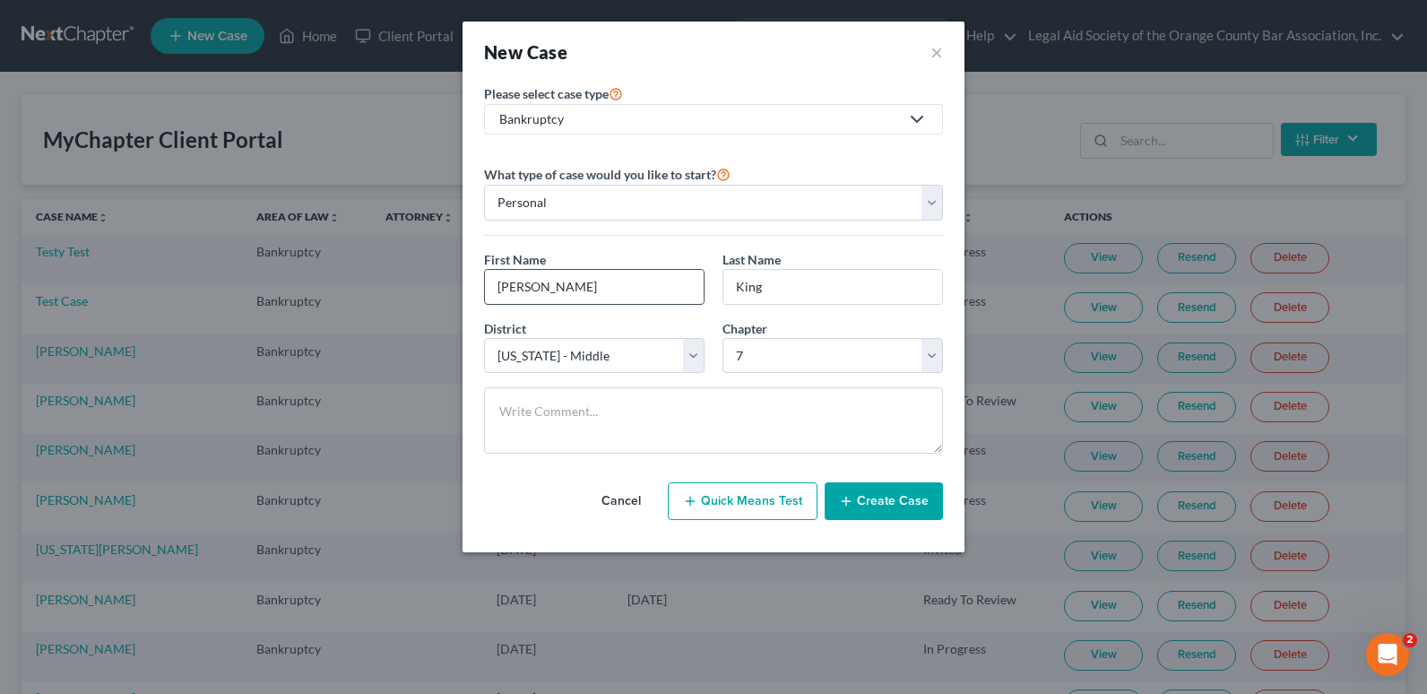 This screenshot has height=694, width=1427. I want to click on button: Quick Means Test, so click(742, 501).